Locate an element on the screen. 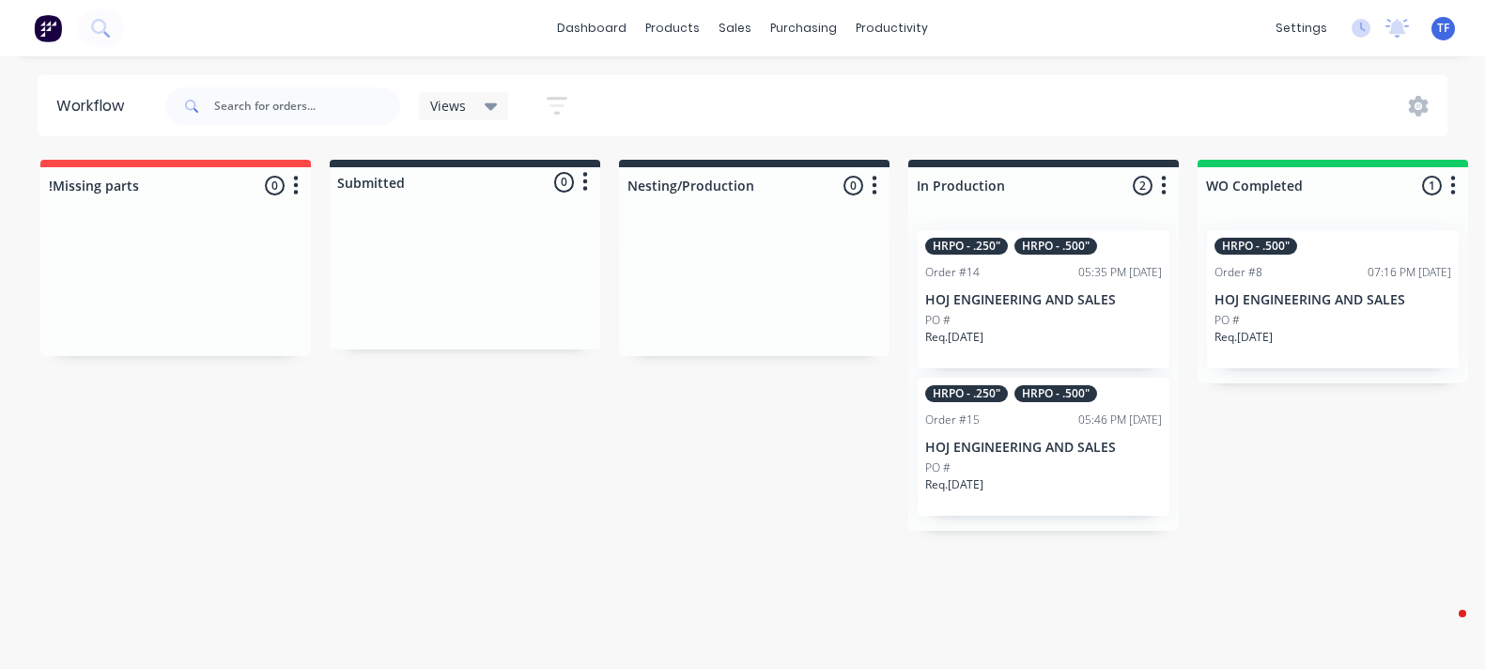 The image size is (1485, 669). div: sales is located at coordinates (734, 28).